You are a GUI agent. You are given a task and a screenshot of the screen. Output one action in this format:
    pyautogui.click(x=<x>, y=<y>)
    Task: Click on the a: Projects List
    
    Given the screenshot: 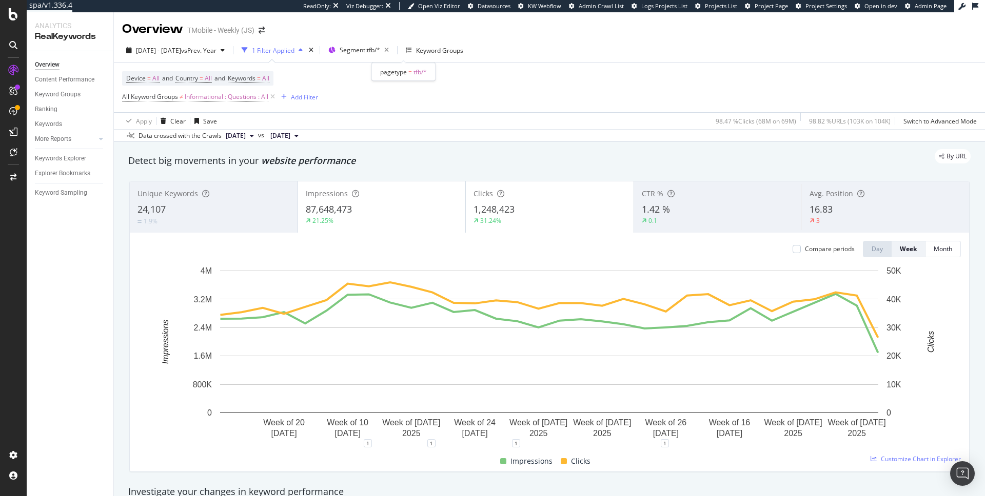 What is the action you would take?
    pyautogui.click(x=716, y=6)
    